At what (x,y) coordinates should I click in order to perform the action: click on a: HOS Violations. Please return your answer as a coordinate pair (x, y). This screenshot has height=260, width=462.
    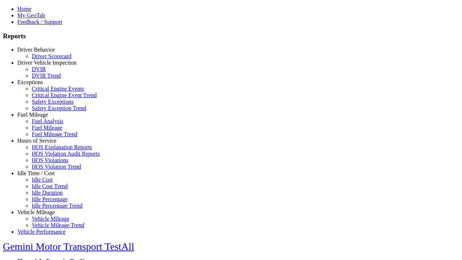
    Looking at the image, I should click on (50, 160).